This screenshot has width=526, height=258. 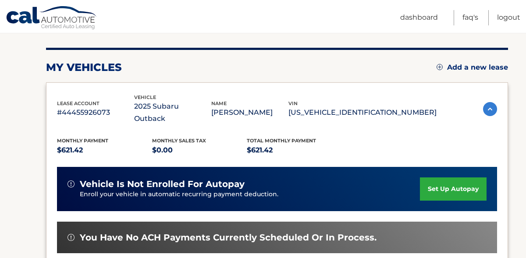 I want to click on span: Monthly sales Tax, so click(x=179, y=141).